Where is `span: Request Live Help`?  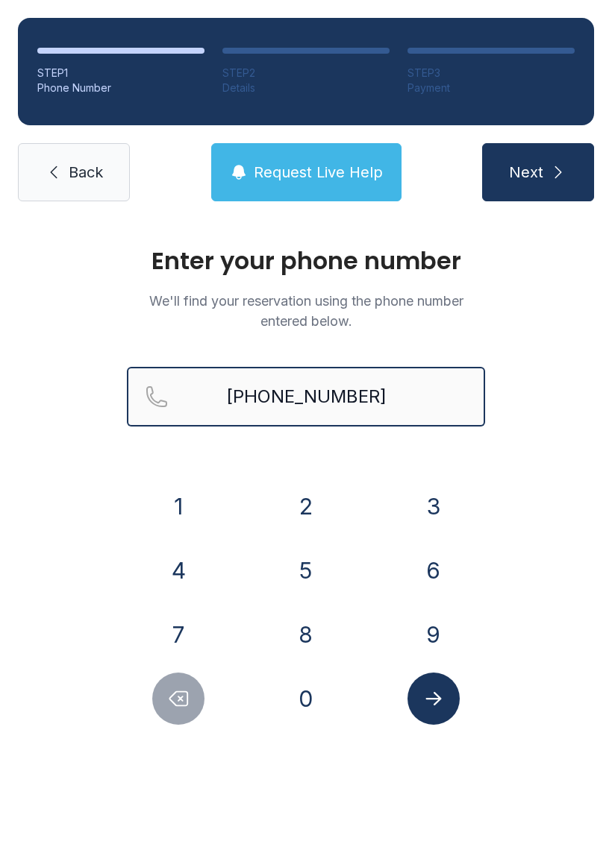
span: Request Live Help is located at coordinates (318, 172).